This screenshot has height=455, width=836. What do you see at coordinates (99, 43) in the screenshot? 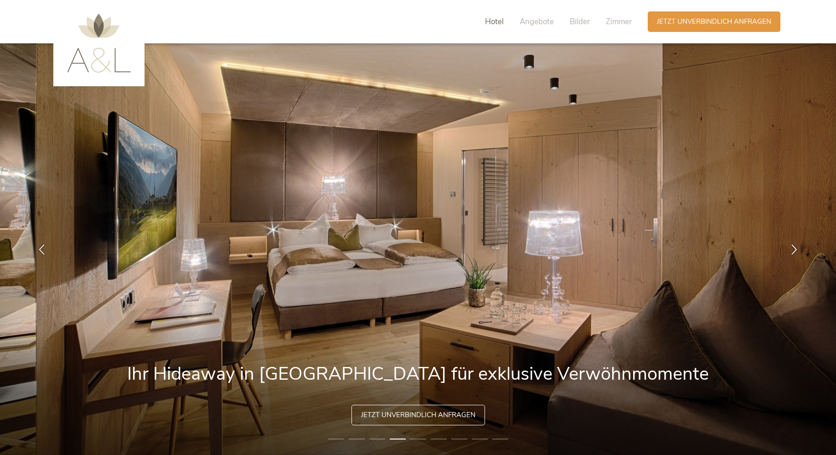
I see `img: AMONTI & LUNARIS Wellnessresort` at bounding box center [99, 43].